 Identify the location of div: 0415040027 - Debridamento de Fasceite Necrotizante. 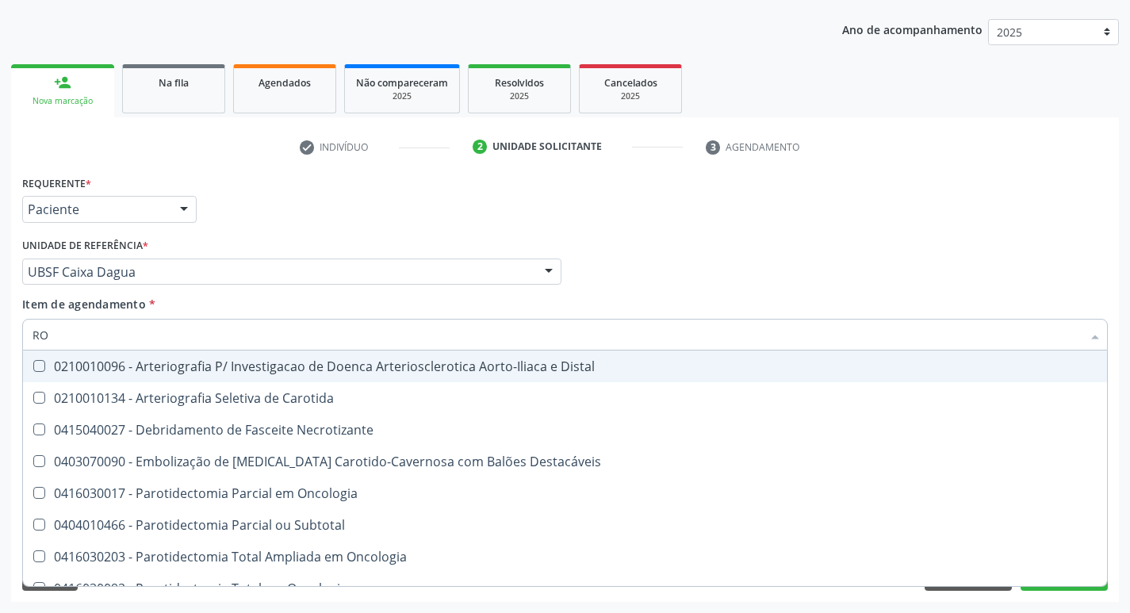
(564, 430).